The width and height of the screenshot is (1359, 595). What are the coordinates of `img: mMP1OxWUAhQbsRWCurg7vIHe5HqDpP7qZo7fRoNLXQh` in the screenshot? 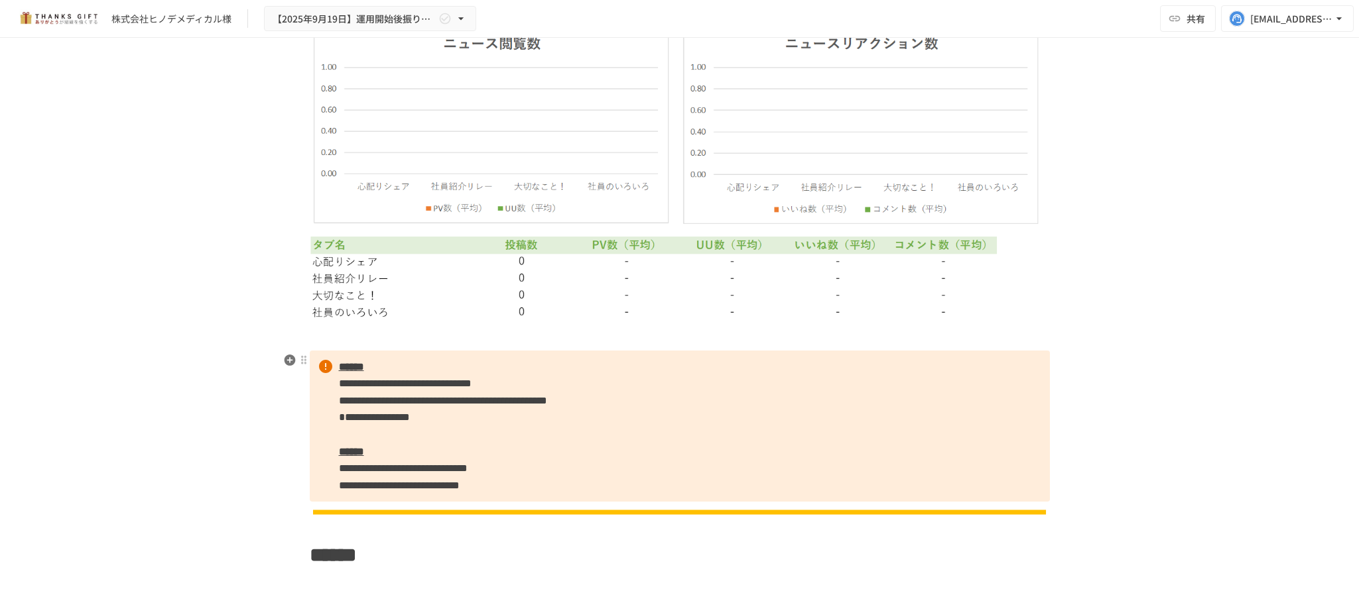 It's located at (58, 19).